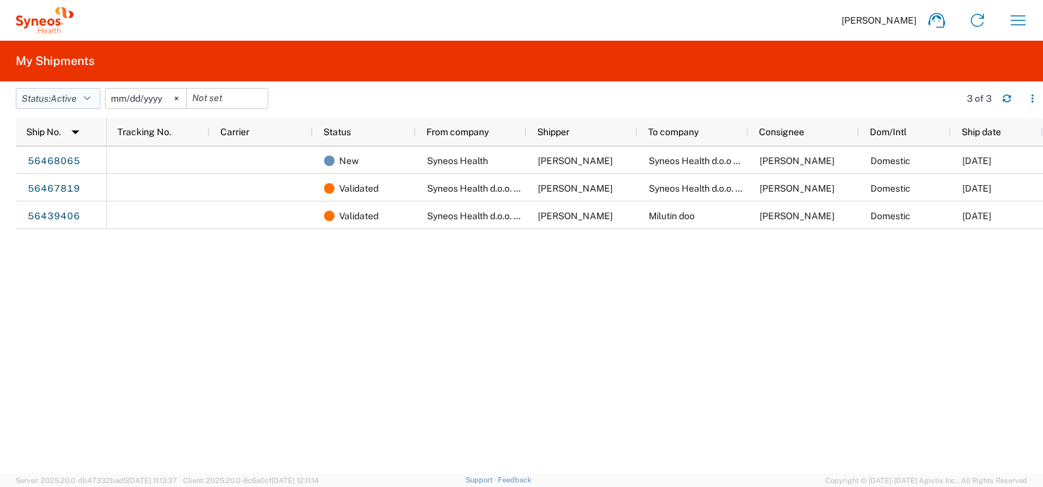  I want to click on span: Tracking No., so click(144, 132).